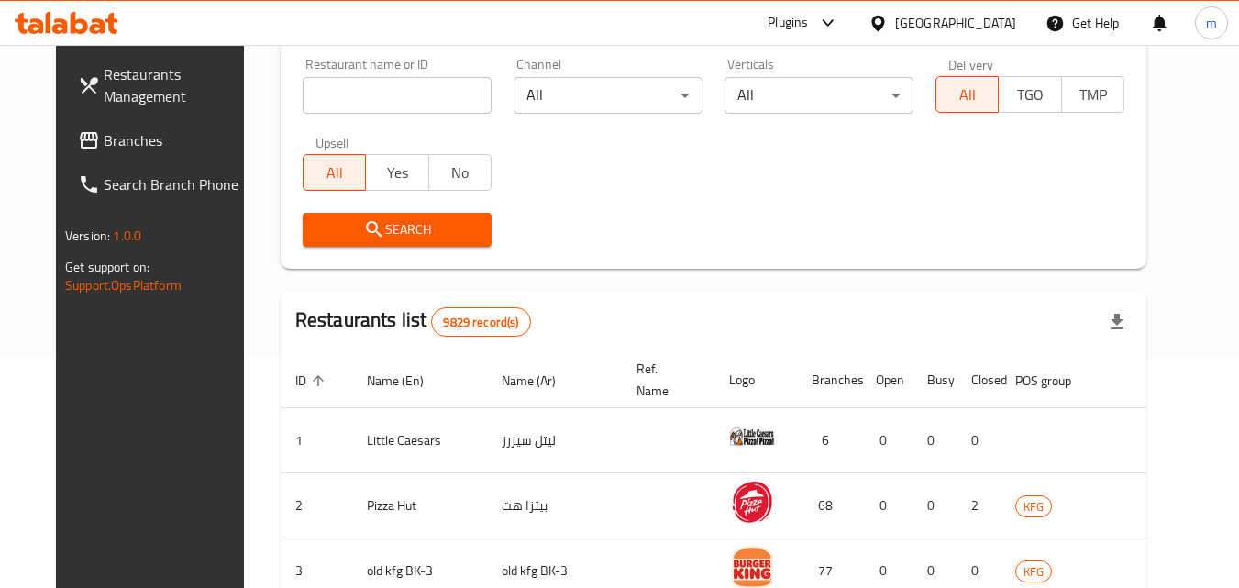 The height and width of the screenshot is (588, 1239). I want to click on th: Open, so click(887, 380).